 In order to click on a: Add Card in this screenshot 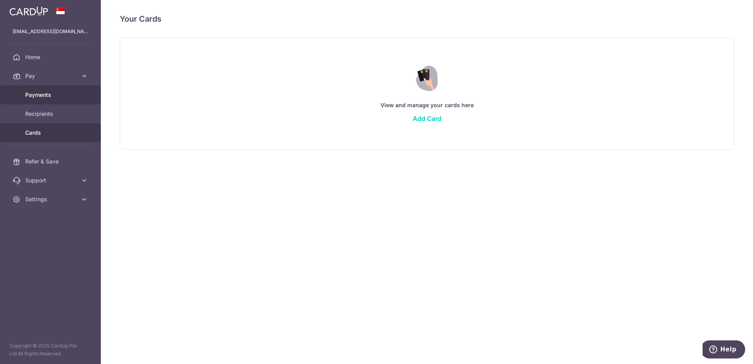, I will do `click(427, 118)`.